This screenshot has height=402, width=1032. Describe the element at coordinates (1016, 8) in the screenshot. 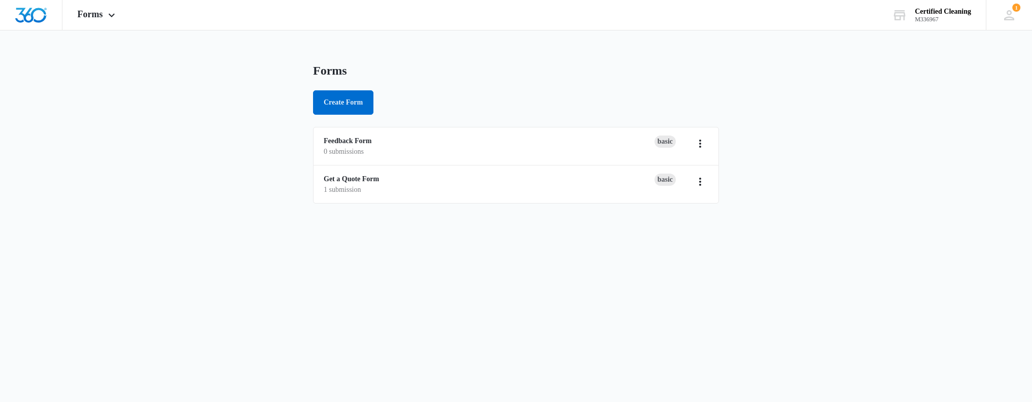

I see `div: notifications count` at that location.